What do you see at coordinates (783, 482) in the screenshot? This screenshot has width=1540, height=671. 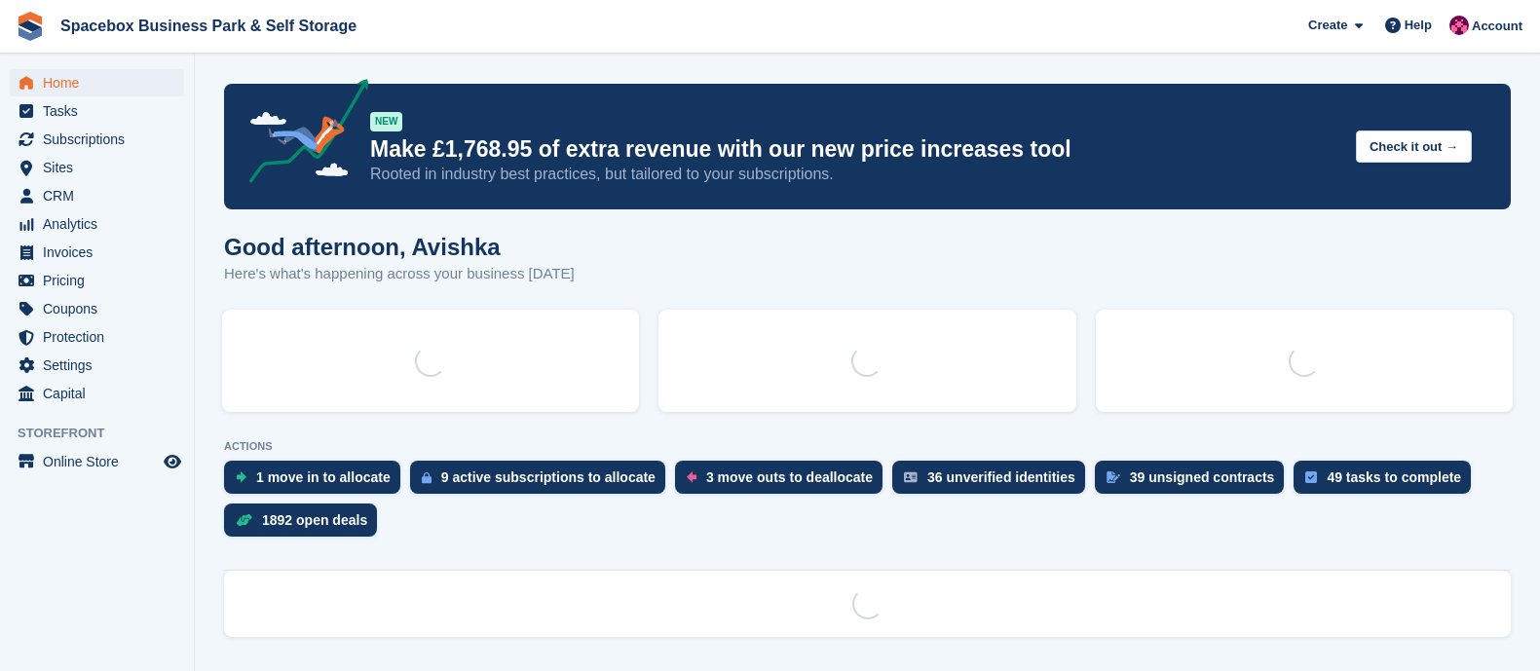 I see `a: 3 move outs to deallocate` at bounding box center [783, 482].